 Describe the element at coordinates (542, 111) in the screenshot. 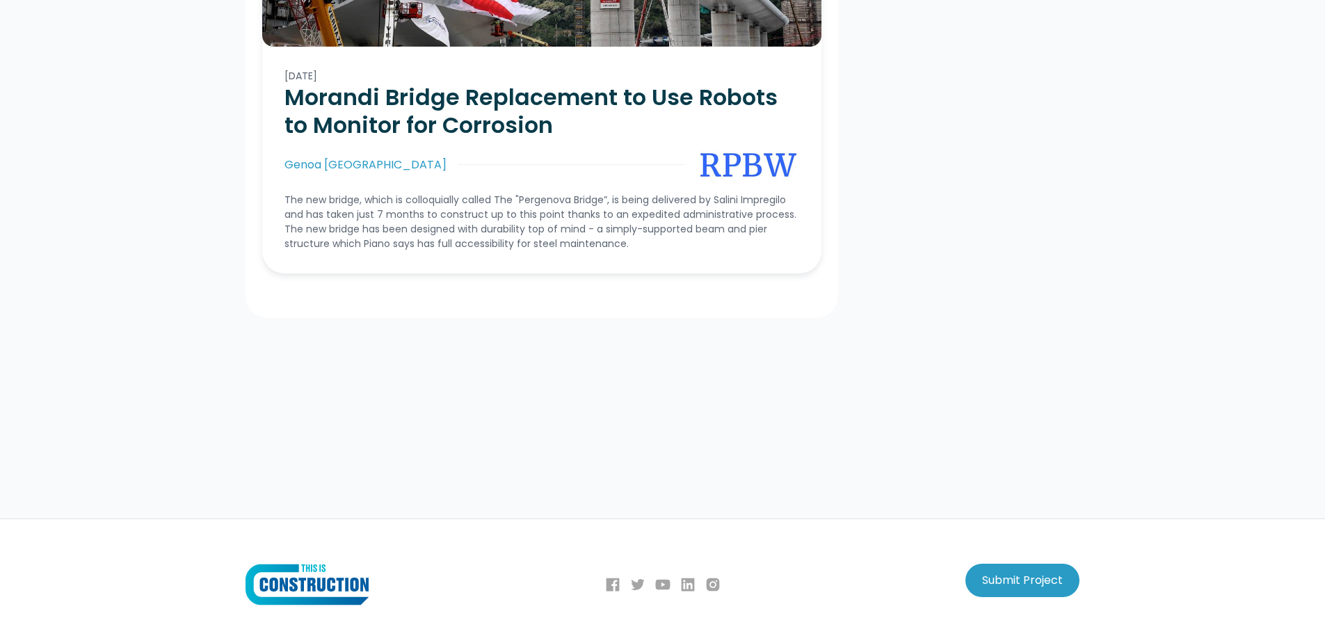

I see `h2: Morandi Bridge Replacement to Use Robots to Monitor for Corrosion` at that location.